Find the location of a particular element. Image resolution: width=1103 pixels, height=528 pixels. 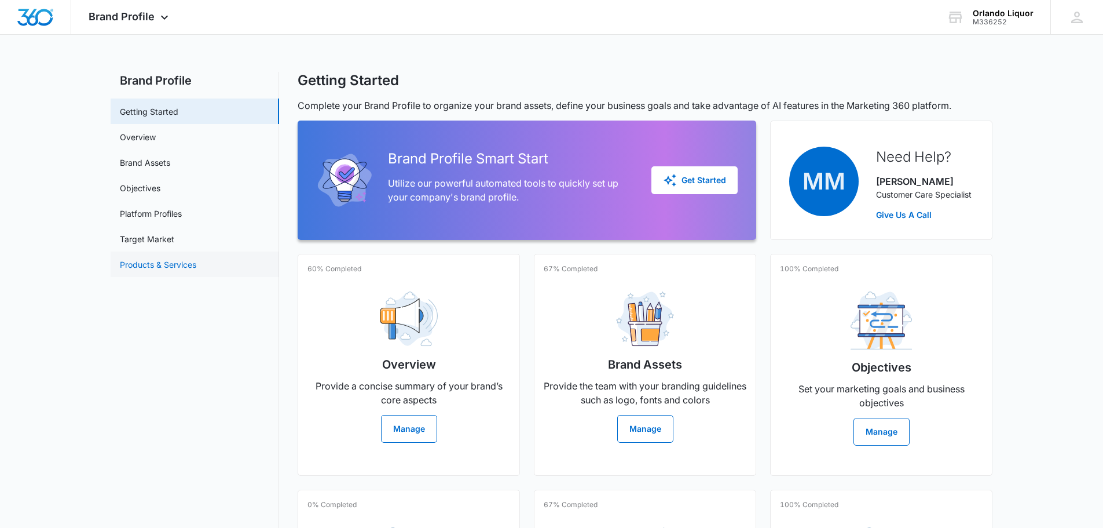

span: MM is located at coordinates (824, 181).